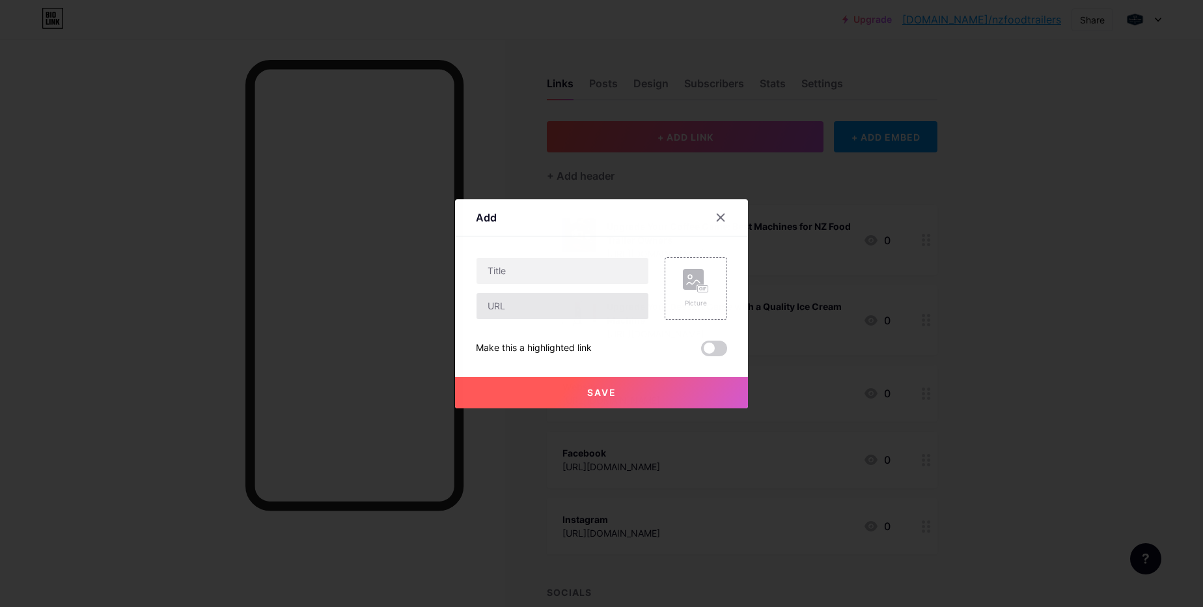  What do you see at coordinates (602, 392) in the screenshot?
I see `span: Save` at bounding box center [602, 392].